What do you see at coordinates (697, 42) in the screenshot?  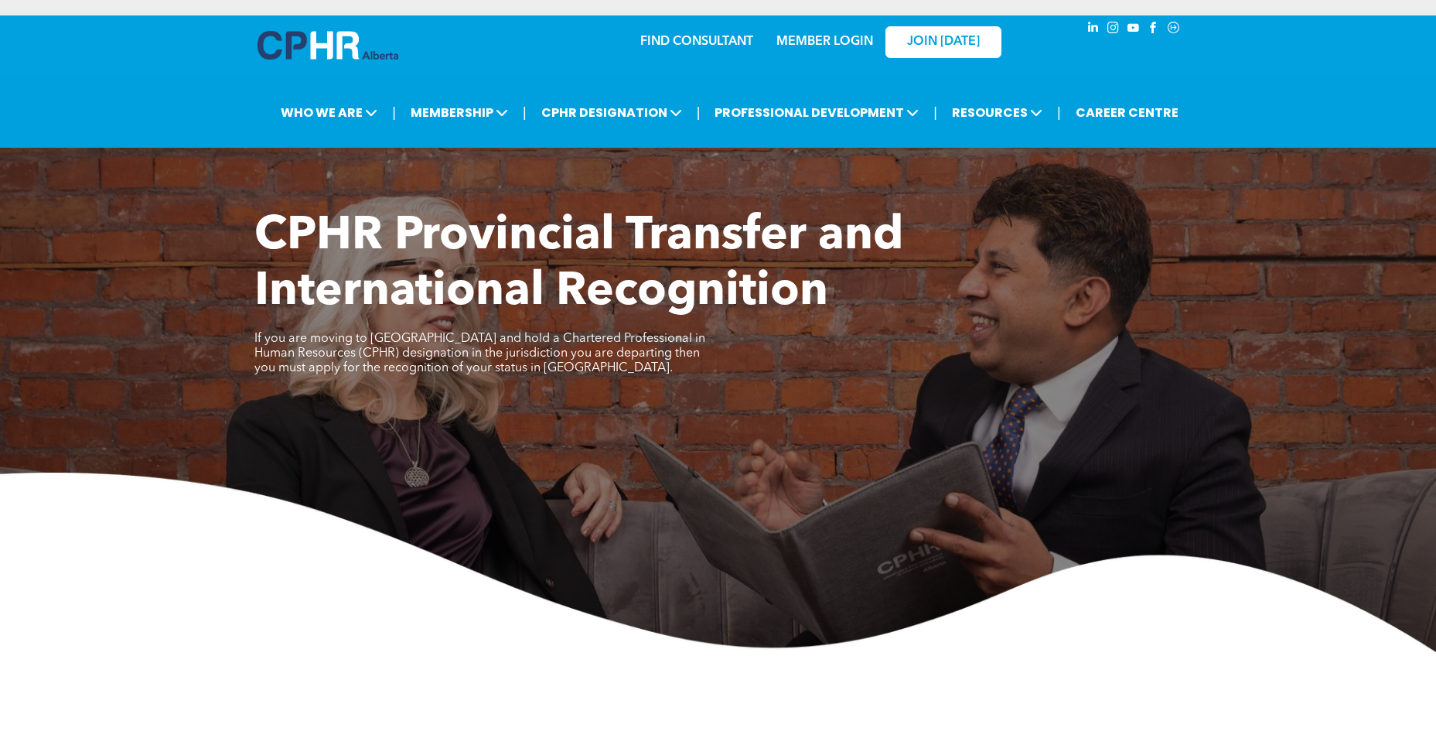 I see `a: FIND CONSULTANT` at bounding box center [697, 42].